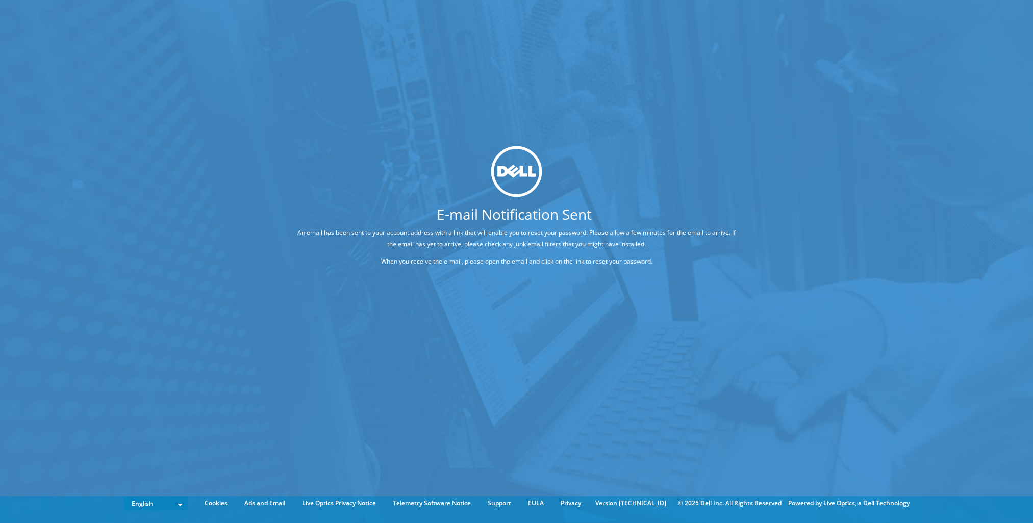 This screenshot has width=1033, height=523. What do you see at coordinates (517, 172) in the screenshot?
I see `img: dell_svg_logo.svg` at bounding box center [517, 172].